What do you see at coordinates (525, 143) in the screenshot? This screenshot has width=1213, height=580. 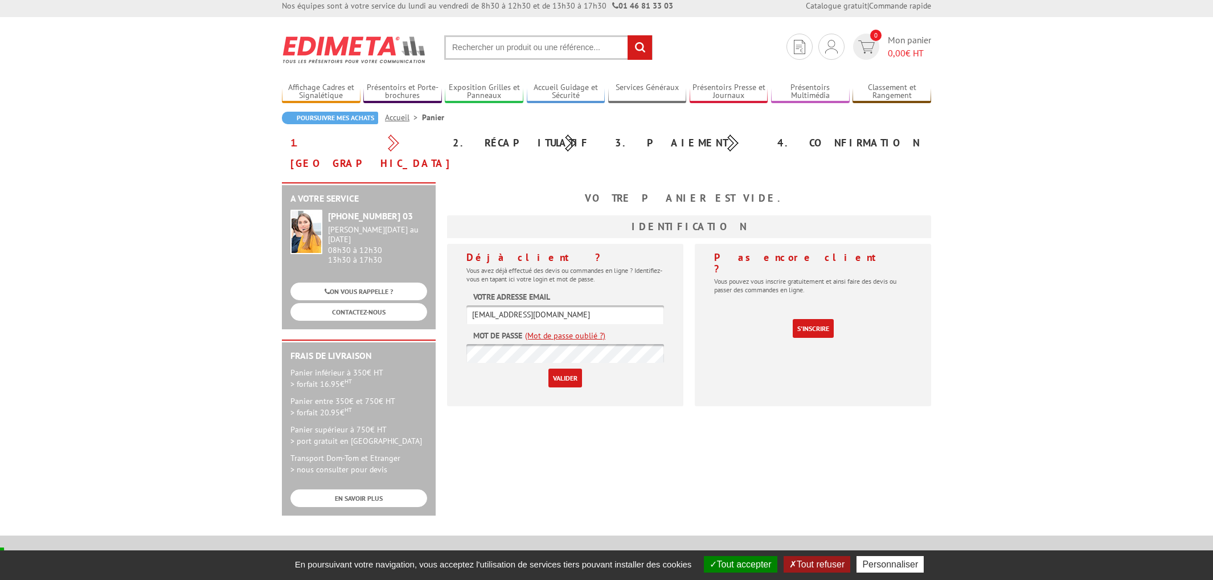 I see `div: 2. Récapitulatif` at bounding box center [525, 143].